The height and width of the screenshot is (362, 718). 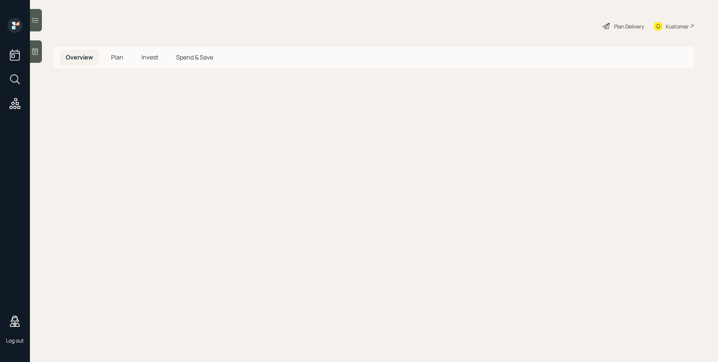 What do you see at coordinates (150, 57) in the screenshot?
I see `span: Invest` at bounding box center [150, 57].